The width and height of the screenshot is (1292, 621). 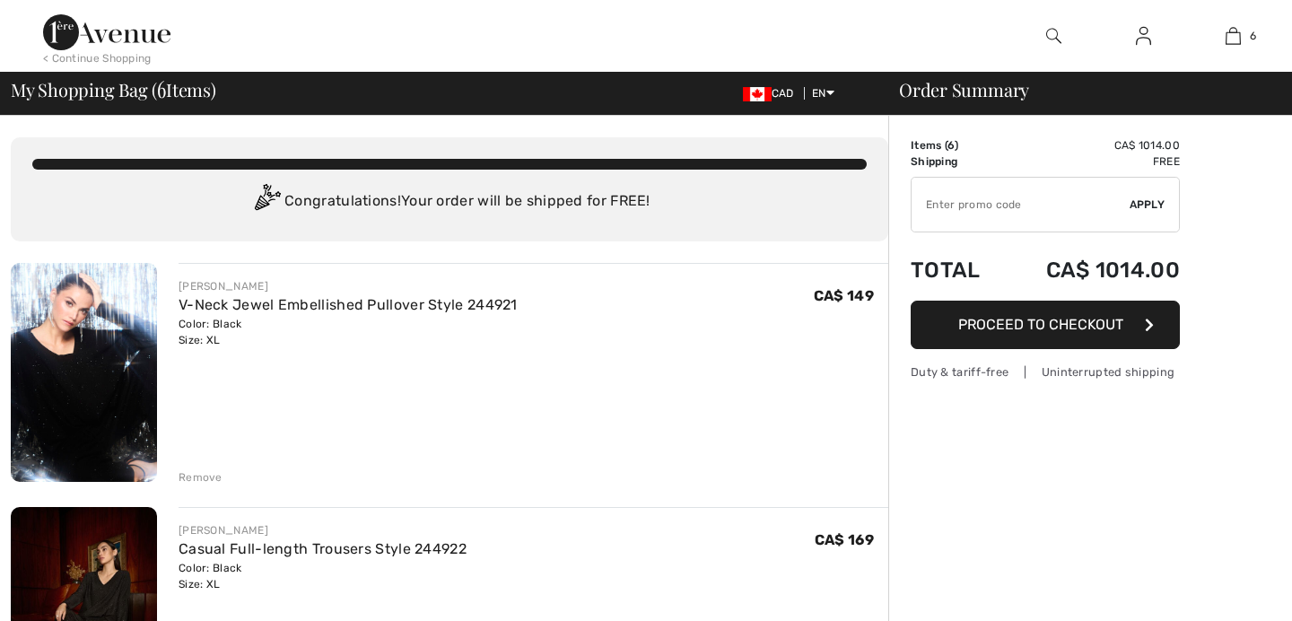 What do you see at coordinates (1020, 204) in the screenshot?
I see `input: Promo code` at bounding box center [1020, 204].